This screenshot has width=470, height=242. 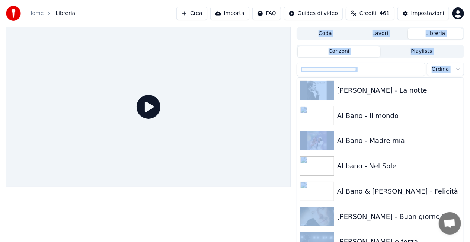 What do you see at coordinates (266, 13) in the screenshot?
I see `button: FAQ` at bounding box center [266, 13].